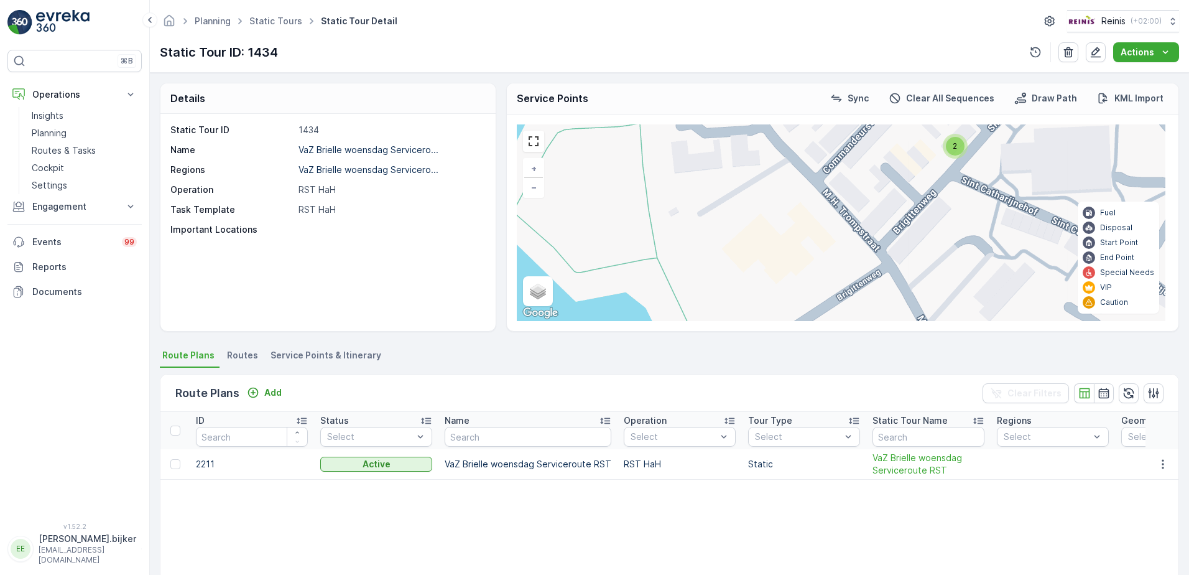 This screenshot has height=575, width=1189. What do you see at coordinates (49, 133) in the screenshot?
I see `p: Planning` at bounding box center [49, 133].